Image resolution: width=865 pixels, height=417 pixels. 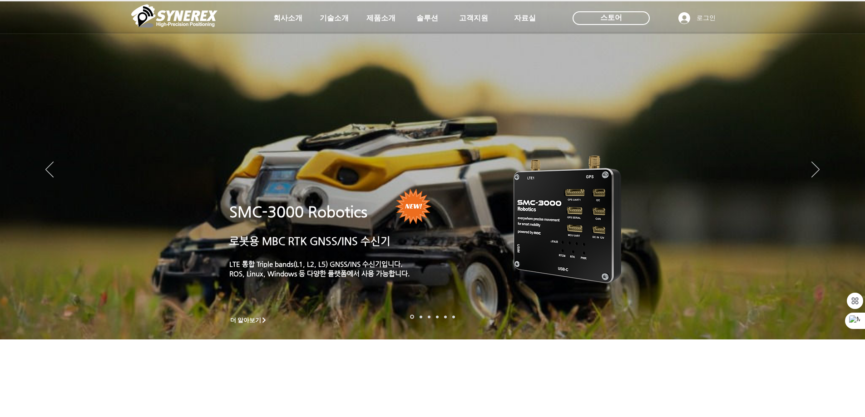 I want to click on button: 다음, so click(x=815, y=170).